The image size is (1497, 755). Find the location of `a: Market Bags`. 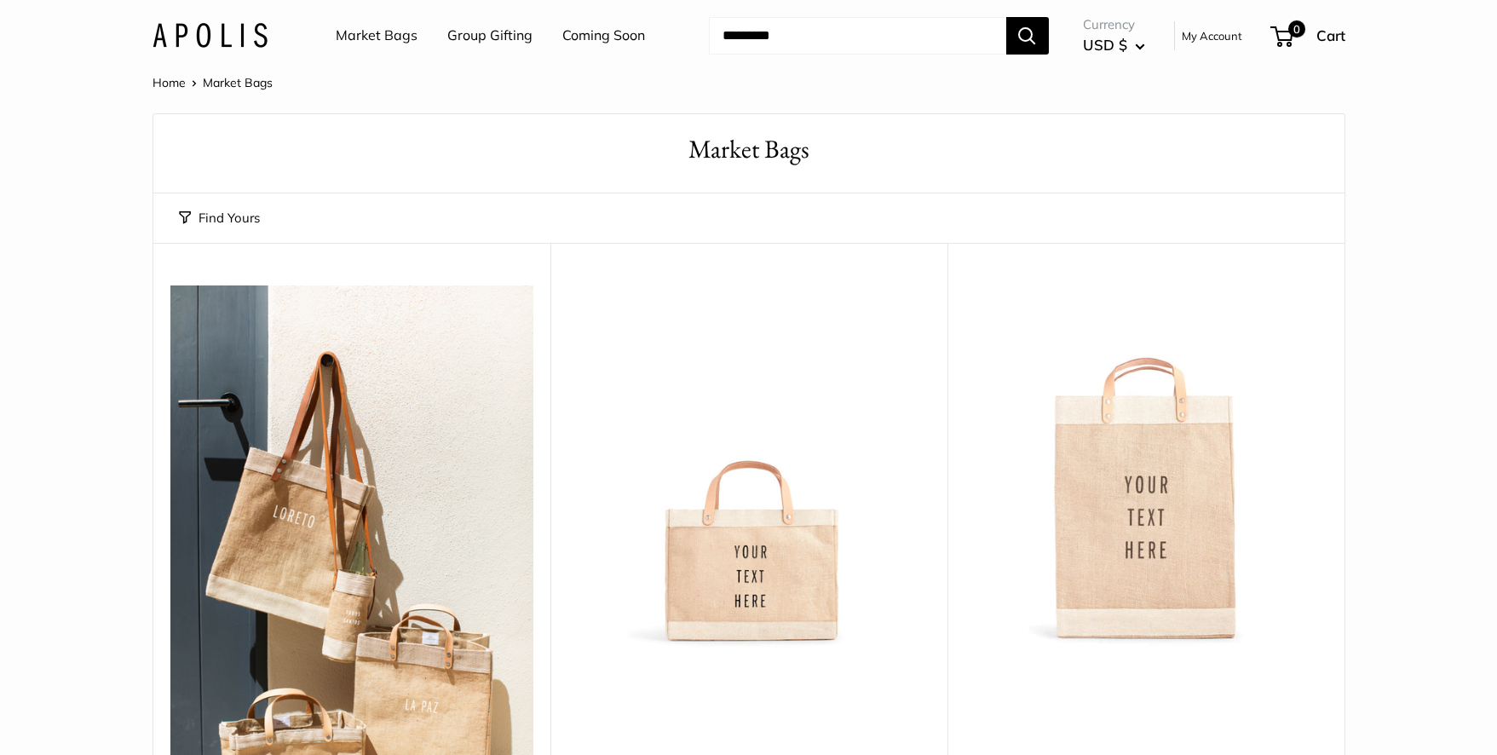

a: Market Bags is located at coordinates (377, 36).